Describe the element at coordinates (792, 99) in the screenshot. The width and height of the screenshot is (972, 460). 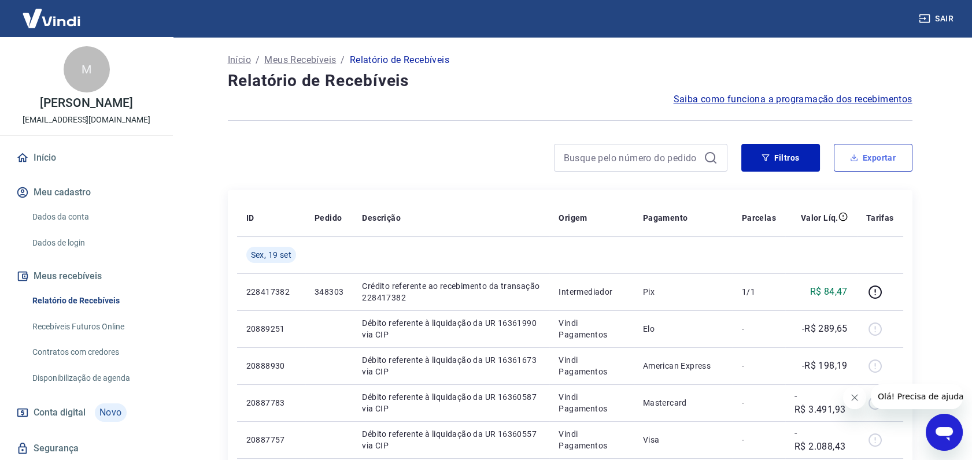
I see `a: Saiba como funciona a programação dos recebimentos` at that location.